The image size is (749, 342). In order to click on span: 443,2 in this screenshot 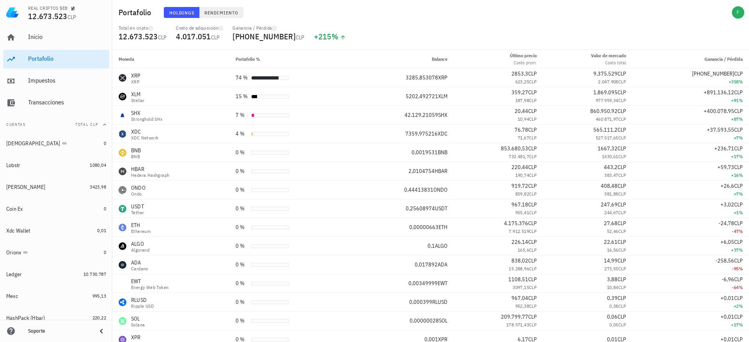, I will do `click(610, 167)`.